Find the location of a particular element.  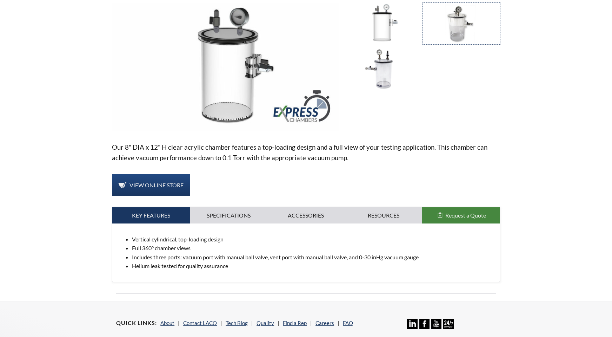

img: LVC0812-1121-VC Express Chamber, angled view is located at coordinates (225, 66).